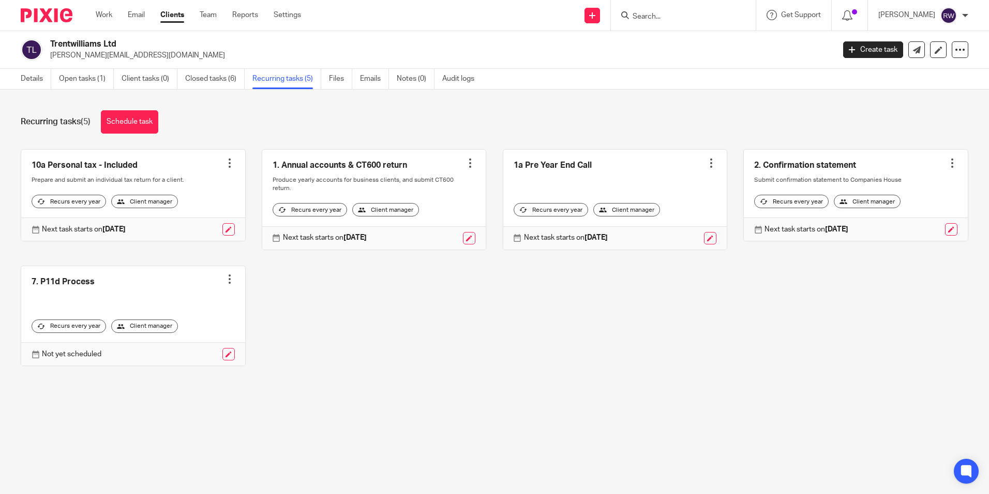 This screenshot has height=494, width=989. Describe the element at coordinates (36, 79) in the screenshot. I see `a: Details` at that location.